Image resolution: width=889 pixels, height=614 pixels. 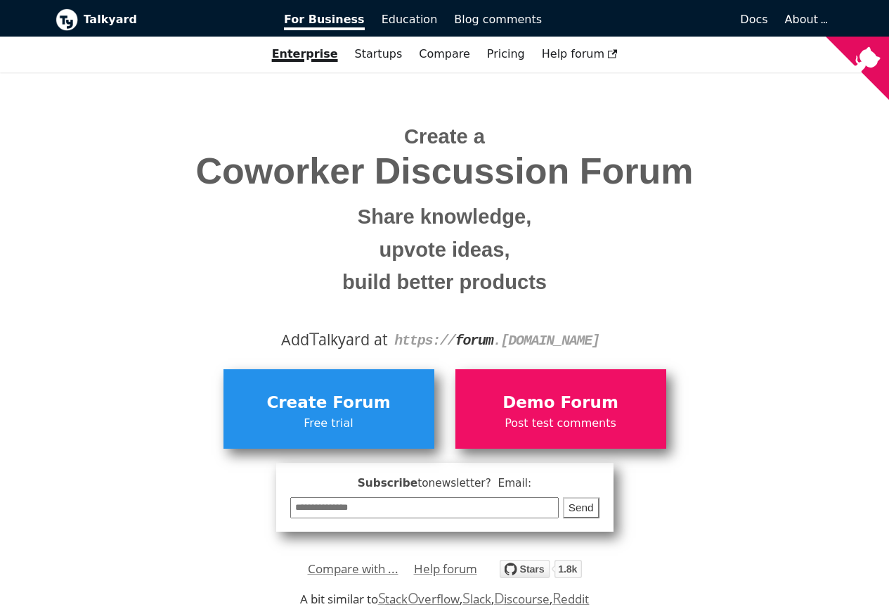 I want to click on span: Create a, so click(x=444, y=136).